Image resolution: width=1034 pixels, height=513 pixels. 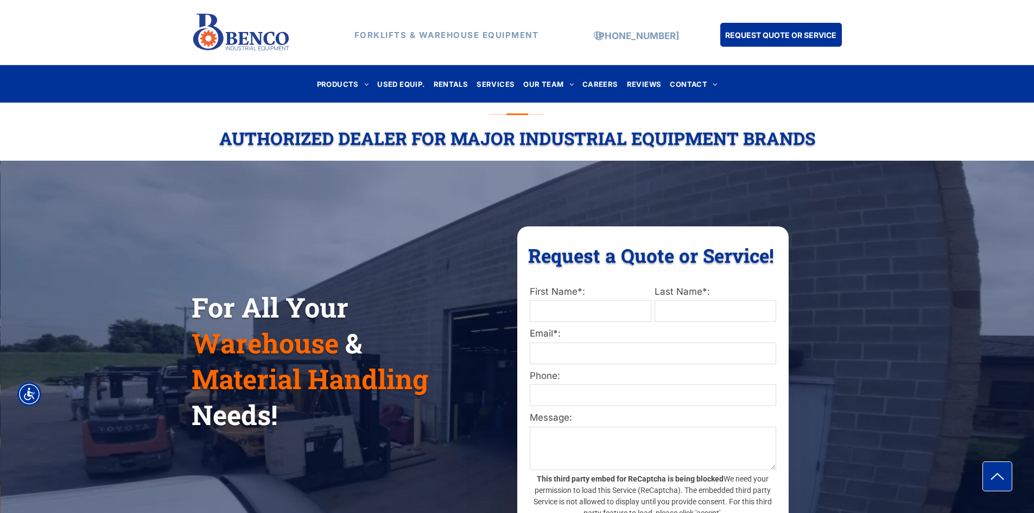 What do you see at coordinates (29, 394) in the screenshot?
I see `div: Accessibility Menu` at bounding box center [29, 394].